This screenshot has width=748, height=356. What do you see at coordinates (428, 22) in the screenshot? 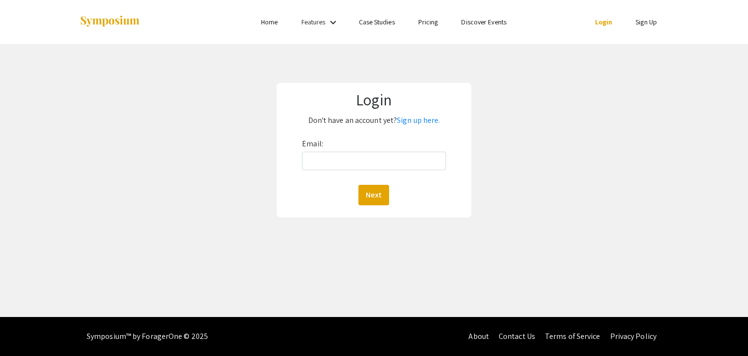
I see `a: Pricing` at bounding box center [428, 22].